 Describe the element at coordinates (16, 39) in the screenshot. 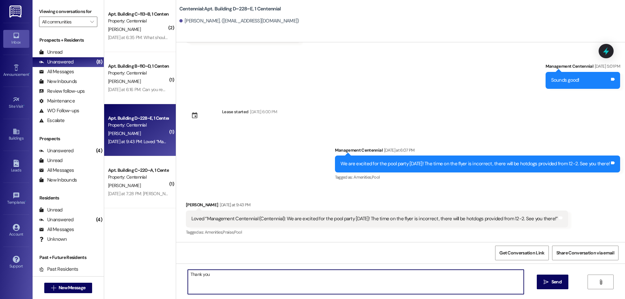

I see `a: Inbox` at that location.